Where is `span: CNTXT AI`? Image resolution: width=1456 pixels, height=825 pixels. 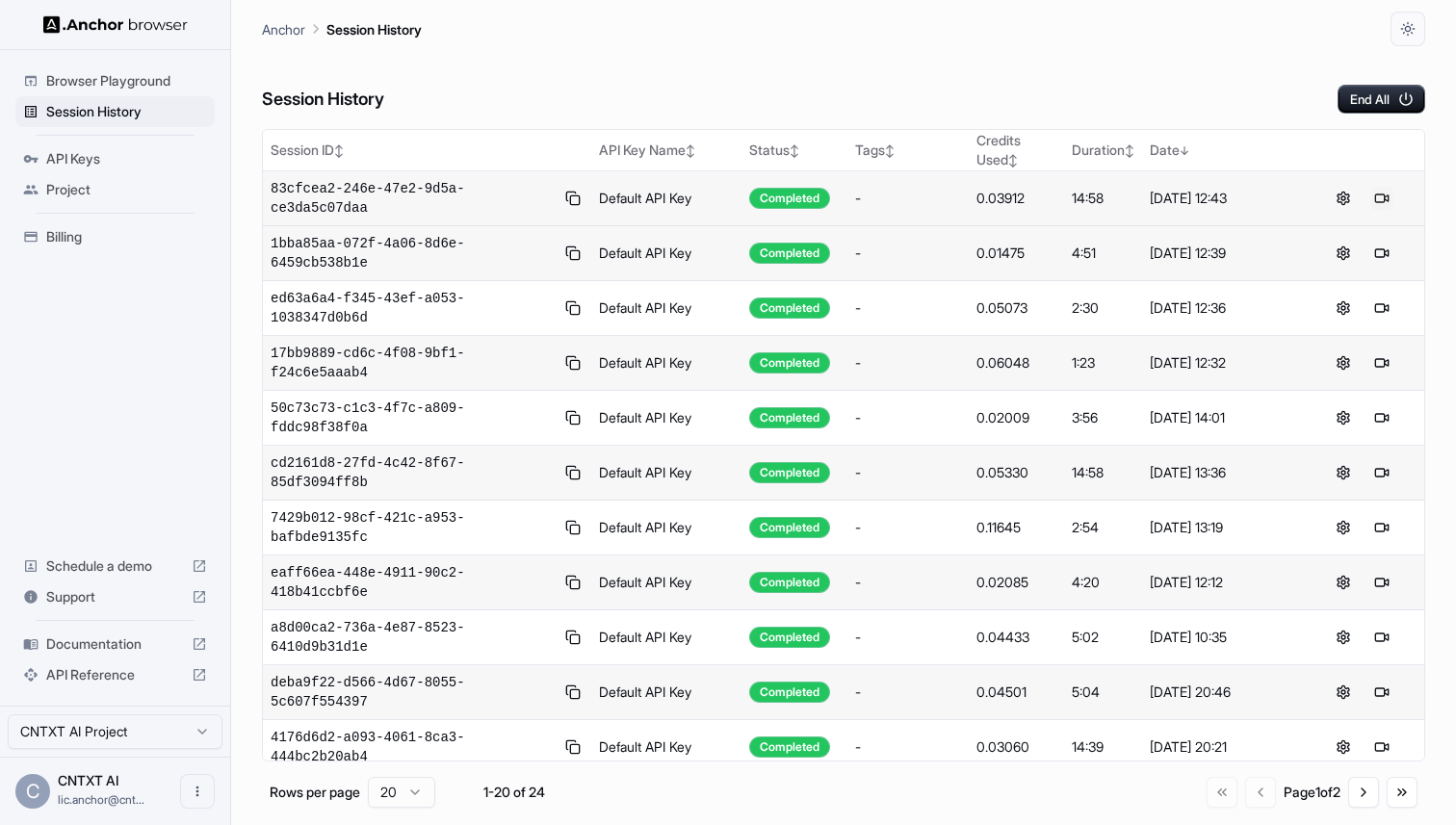 span: CNTXT AI is located at coordinates (87, 780).